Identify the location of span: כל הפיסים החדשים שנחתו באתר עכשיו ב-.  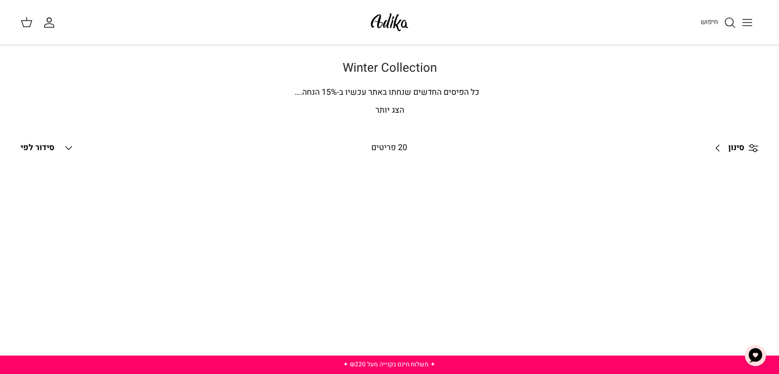
(408, 92).